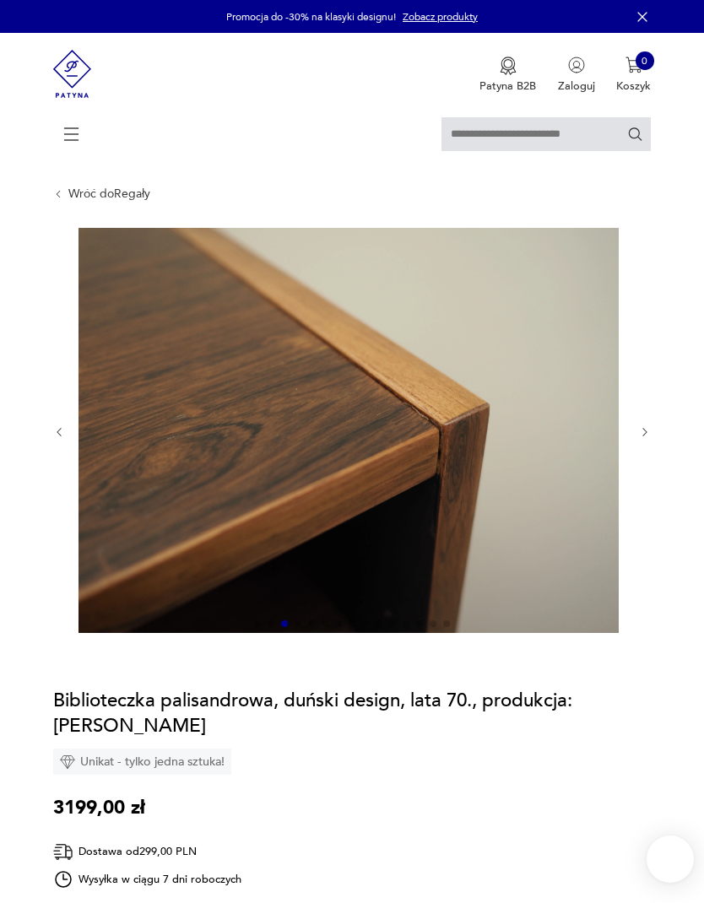 Image resolution: width=704 pixels, height=903 pixels. What do you see at coordinates (439, 17) in the screenshot?
I see `a: Zobacz produkty` at bounding box center [439, 17].